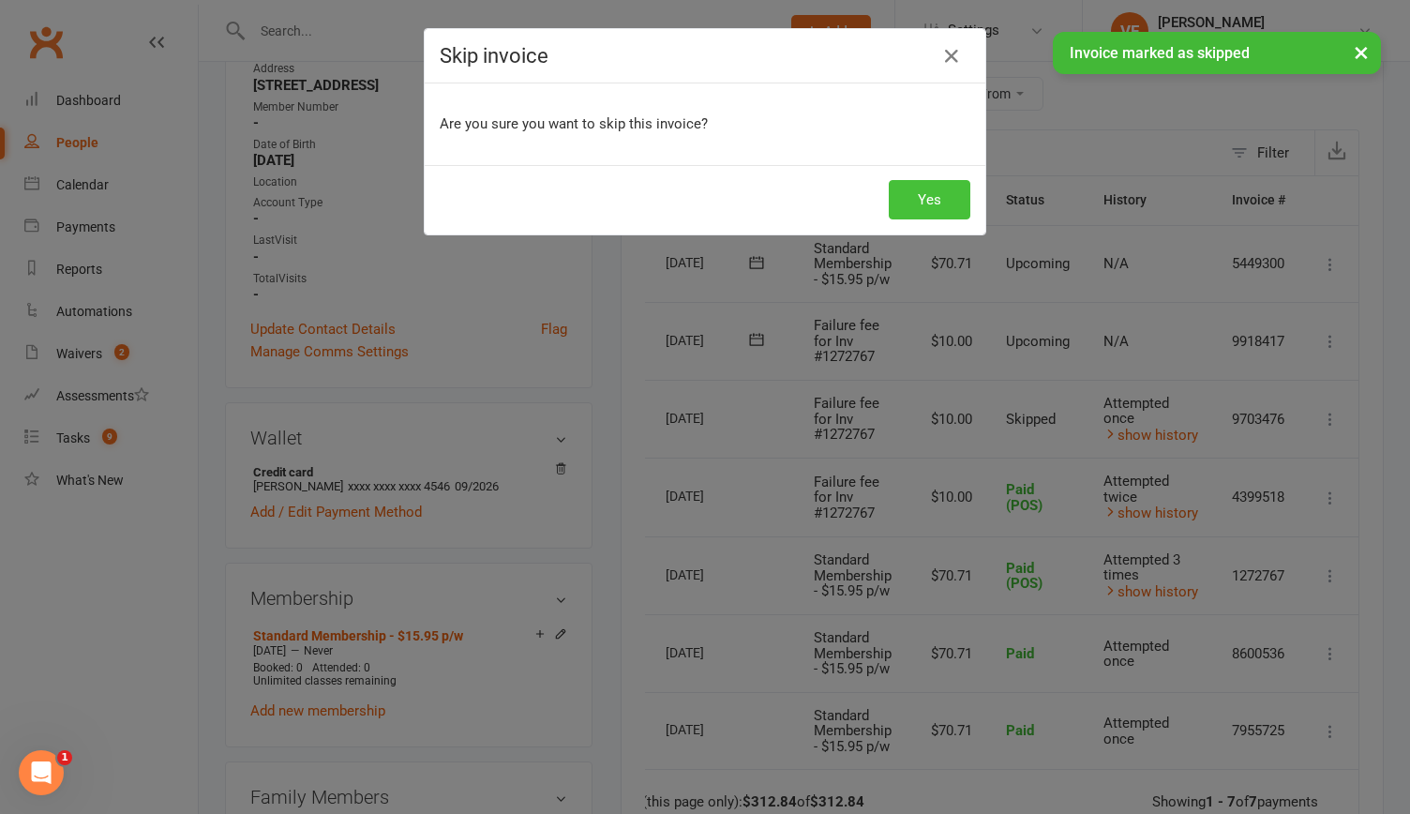 The height and width of the screenshot is (814, 1410). What do you see at coordinates (929, 200) in the screenshot?
I see `button: Yes` at bounding box center [929, 200].